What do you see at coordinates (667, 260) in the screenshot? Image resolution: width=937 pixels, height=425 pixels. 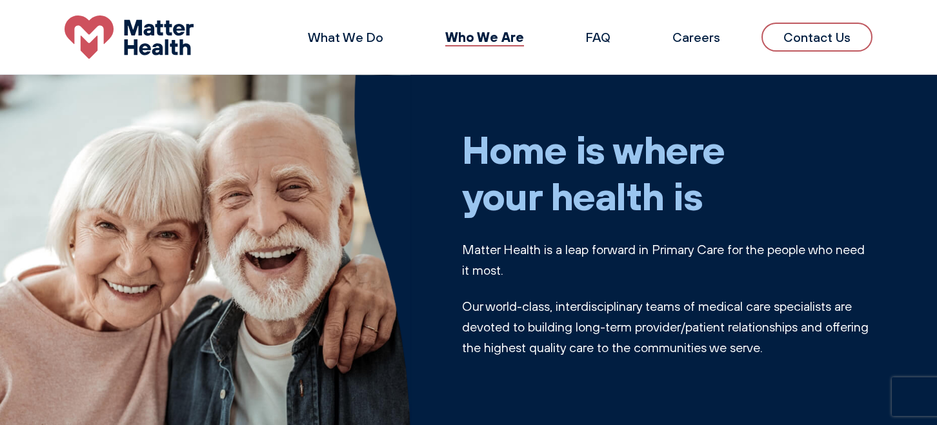 I see `p: Matter Health is a leap forward in Primary Care for the people who need it most.` at bounding box center [667, 260].